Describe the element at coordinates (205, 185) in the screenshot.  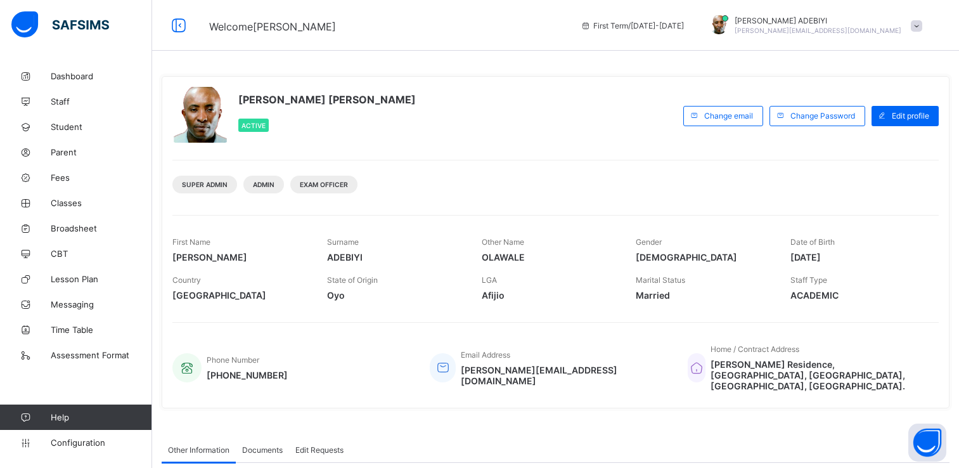
I see `span: Super Admin` at that location.